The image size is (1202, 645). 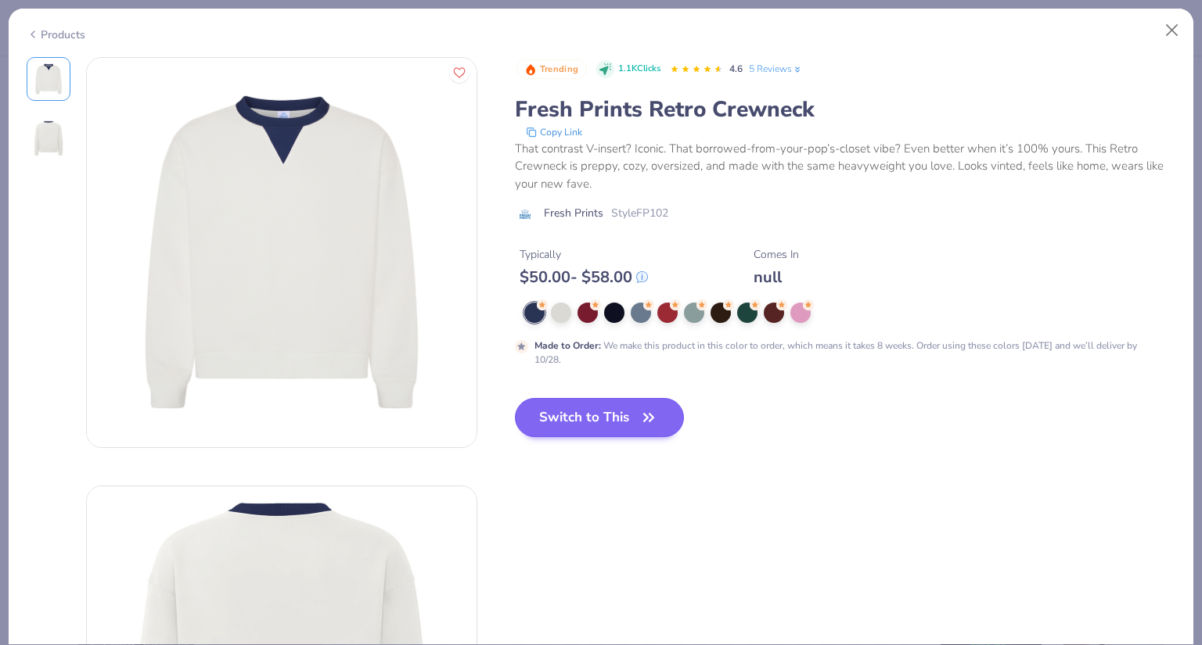 What do you see at coordinates (49, 138) in the screenshot?
I see `img: Back` at bounding box center [49, 138].